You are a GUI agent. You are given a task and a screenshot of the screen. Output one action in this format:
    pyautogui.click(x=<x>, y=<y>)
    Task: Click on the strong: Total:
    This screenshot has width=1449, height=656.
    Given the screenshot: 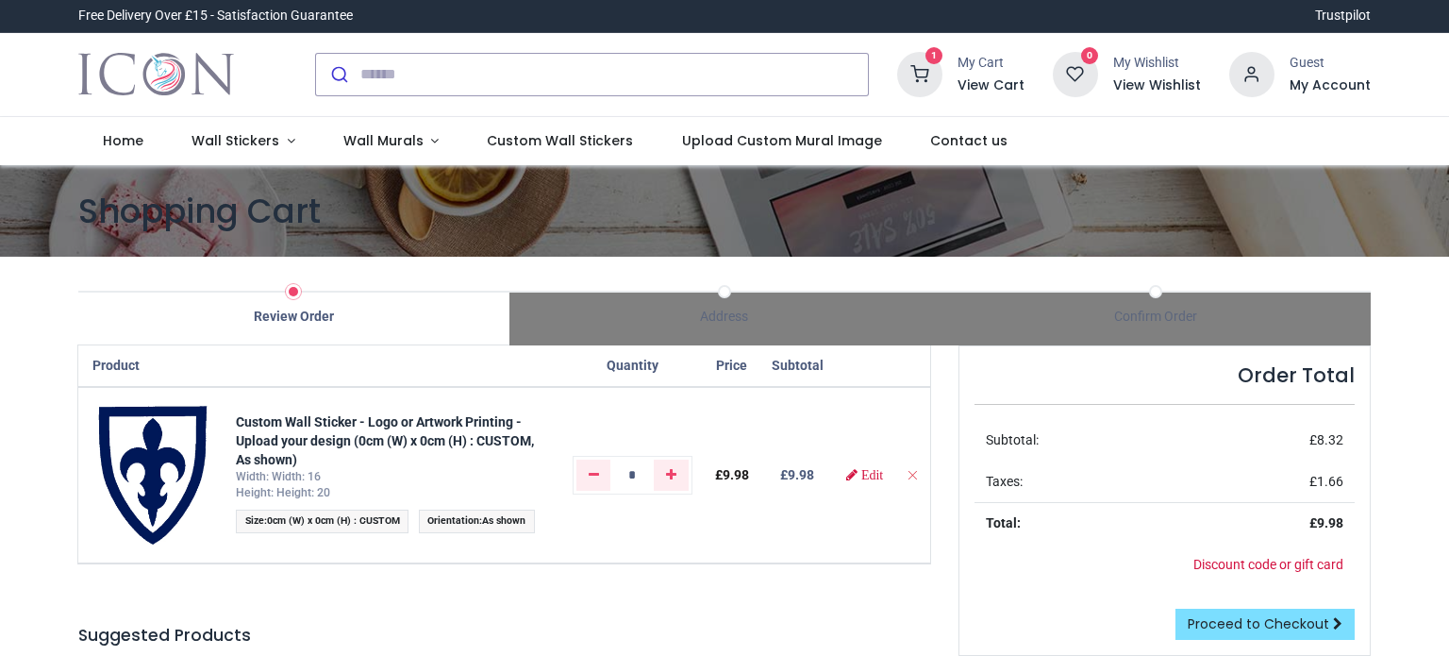 What is the action you would take?
    pyautogui.click(x=1003, y=523)
    